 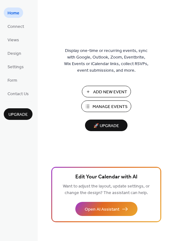 I want to click on a: Views, so click(x=13, y=39).